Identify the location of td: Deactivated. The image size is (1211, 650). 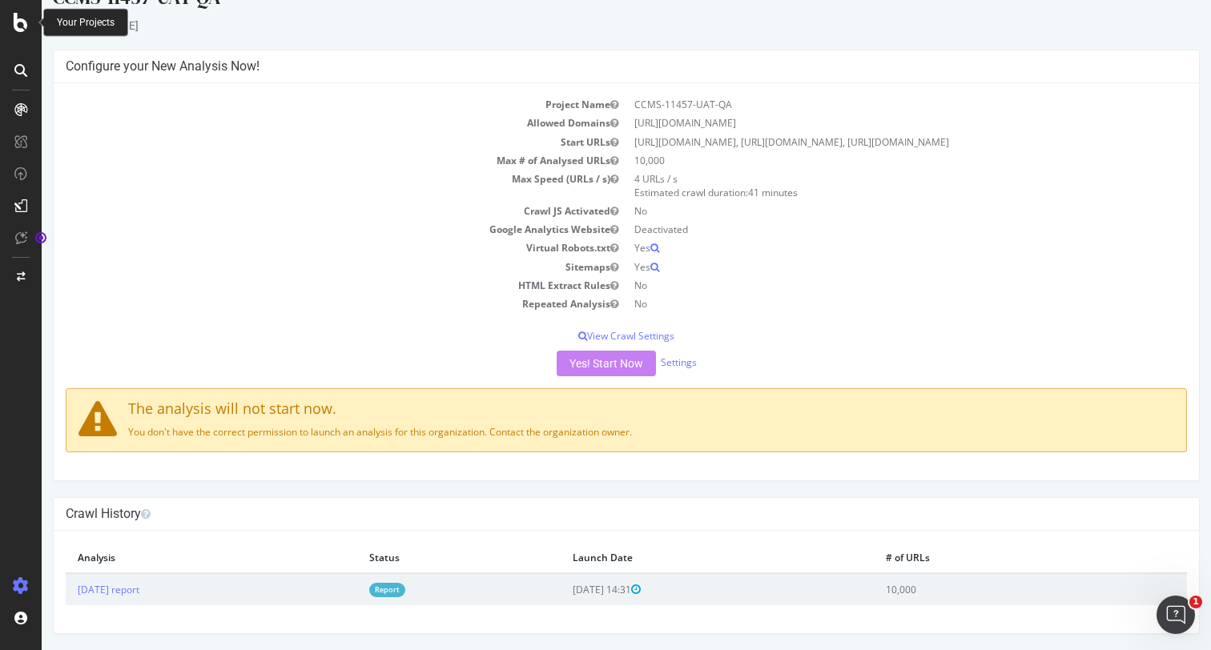
(865, 229).